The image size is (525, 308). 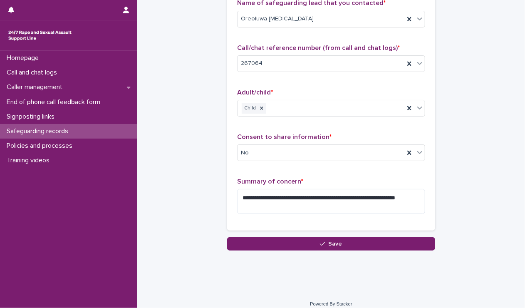 I want to click on button: Save, so click(x=331, y=244).